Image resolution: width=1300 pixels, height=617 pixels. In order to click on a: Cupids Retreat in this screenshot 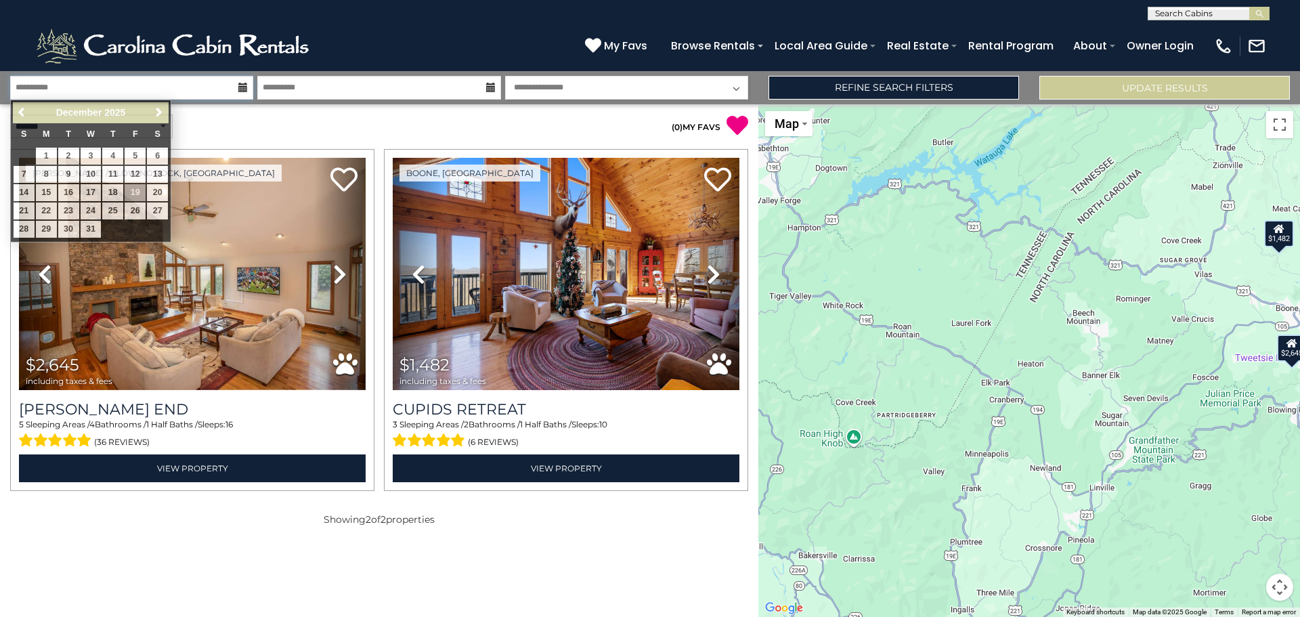, I will do `click(566, 409)`.